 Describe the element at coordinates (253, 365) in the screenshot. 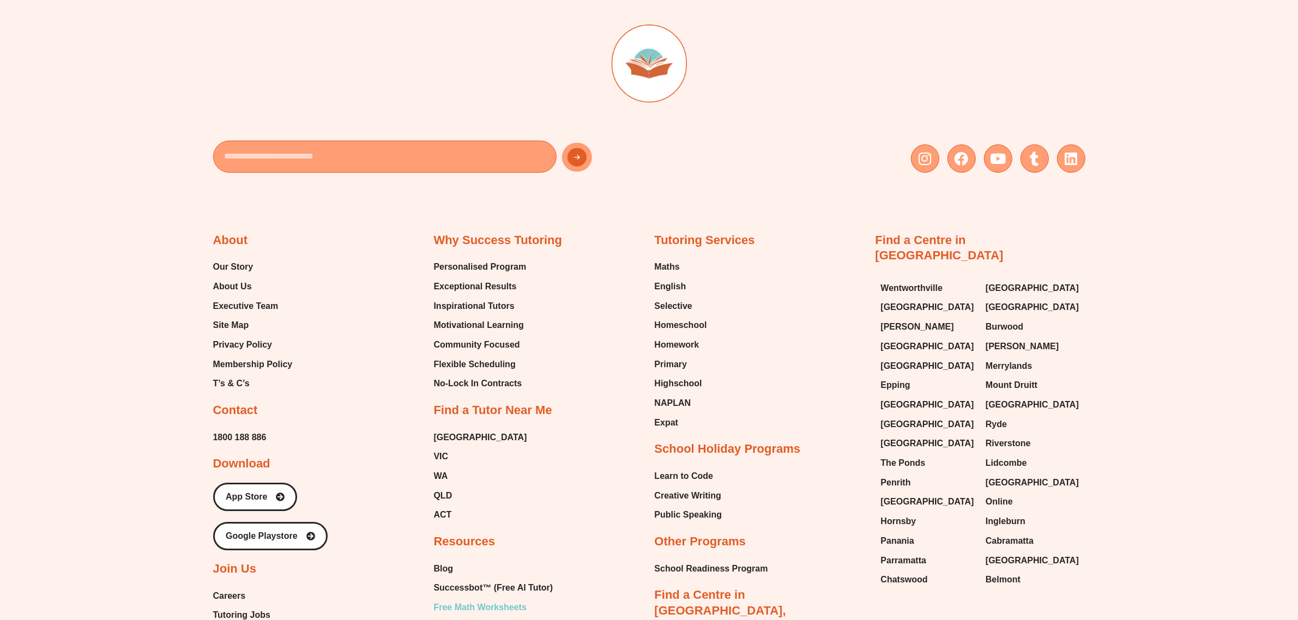

I see `a: Membership Policy` at that location.